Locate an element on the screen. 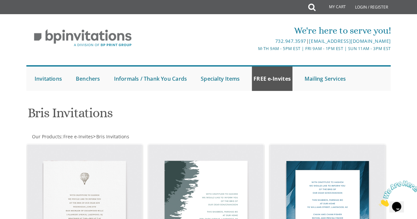  a: Informals / Thank You Cards is located at coordinates (150, 79).